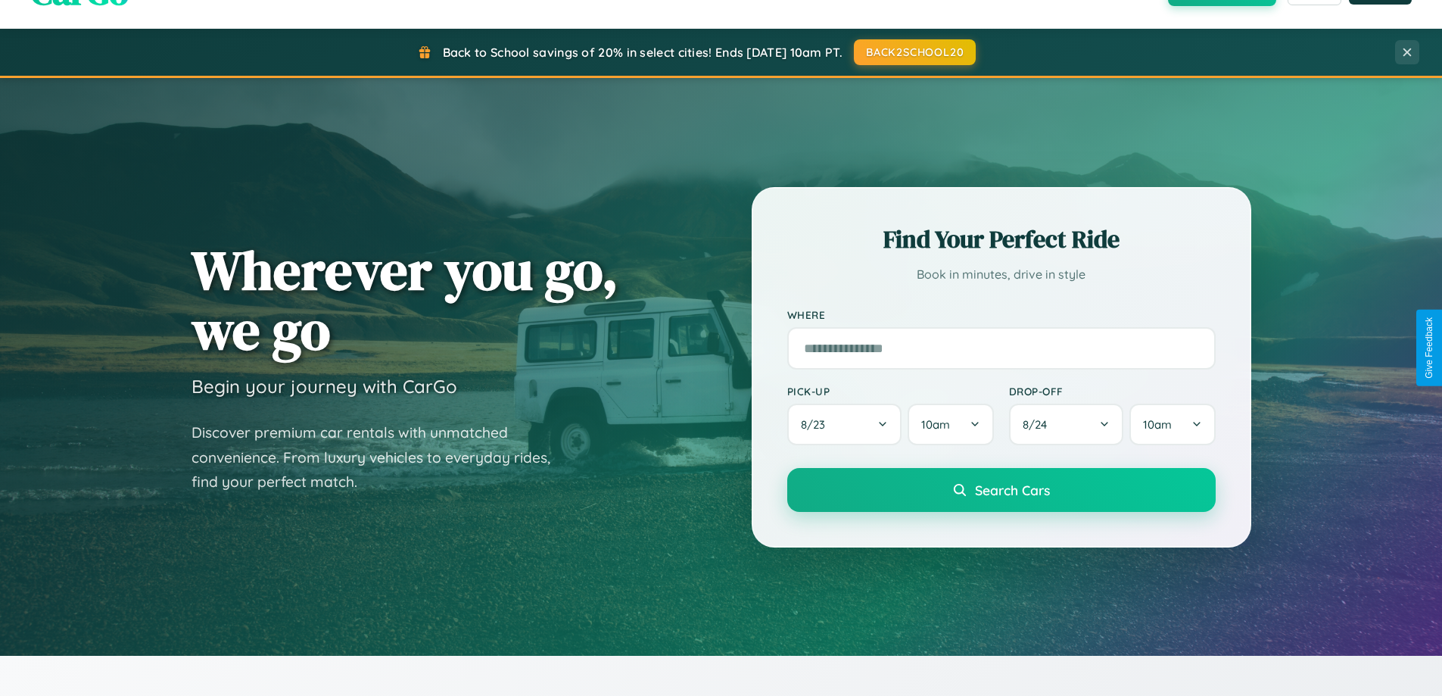 Image resolution: width=1442 pixels, height=696 pixels. What do you see at coordinates (817, 424) in the screenshot?
I see `span: 8 / 23` at bounding box center [817, 424].